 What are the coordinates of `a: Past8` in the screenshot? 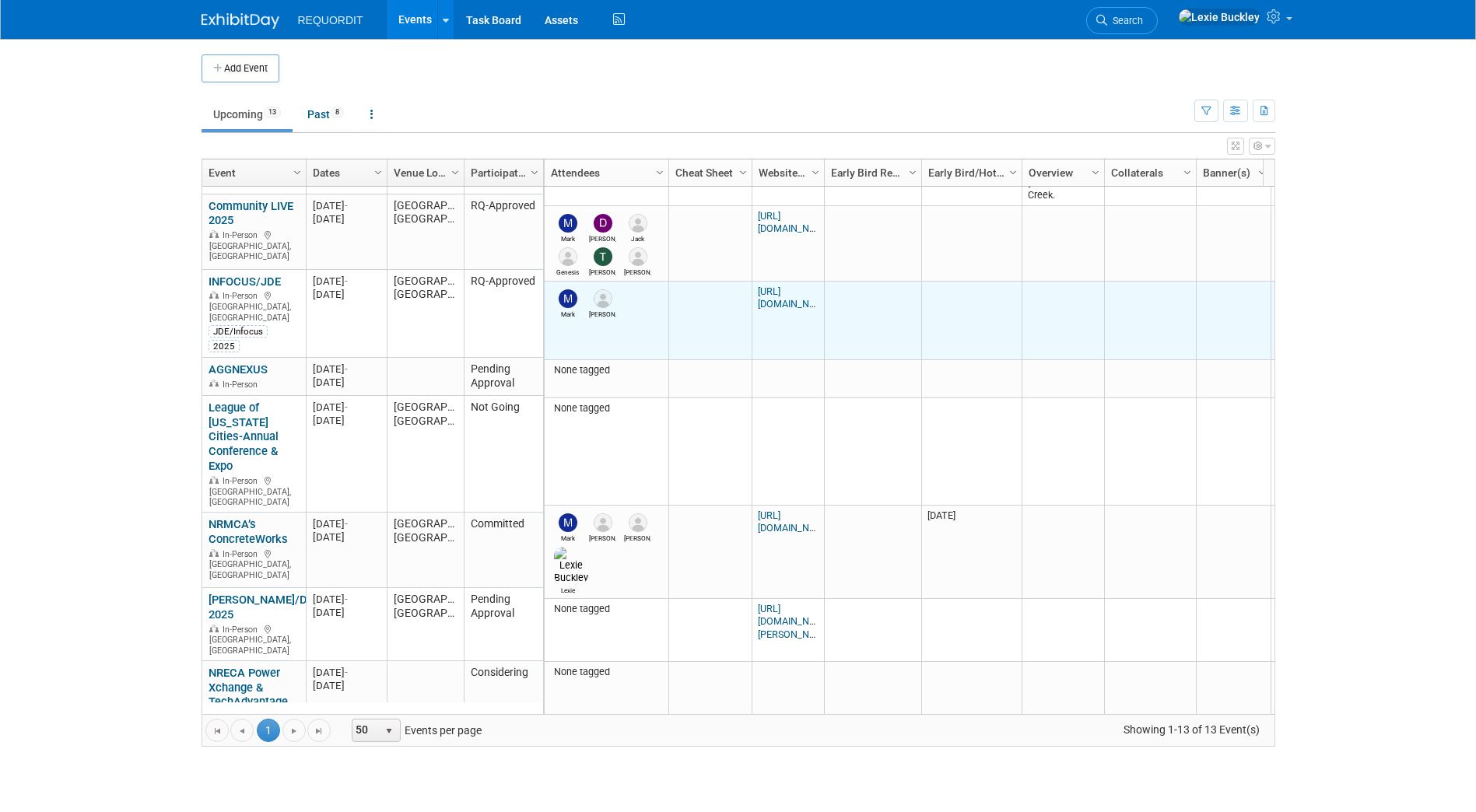 It's located at (325, 114).